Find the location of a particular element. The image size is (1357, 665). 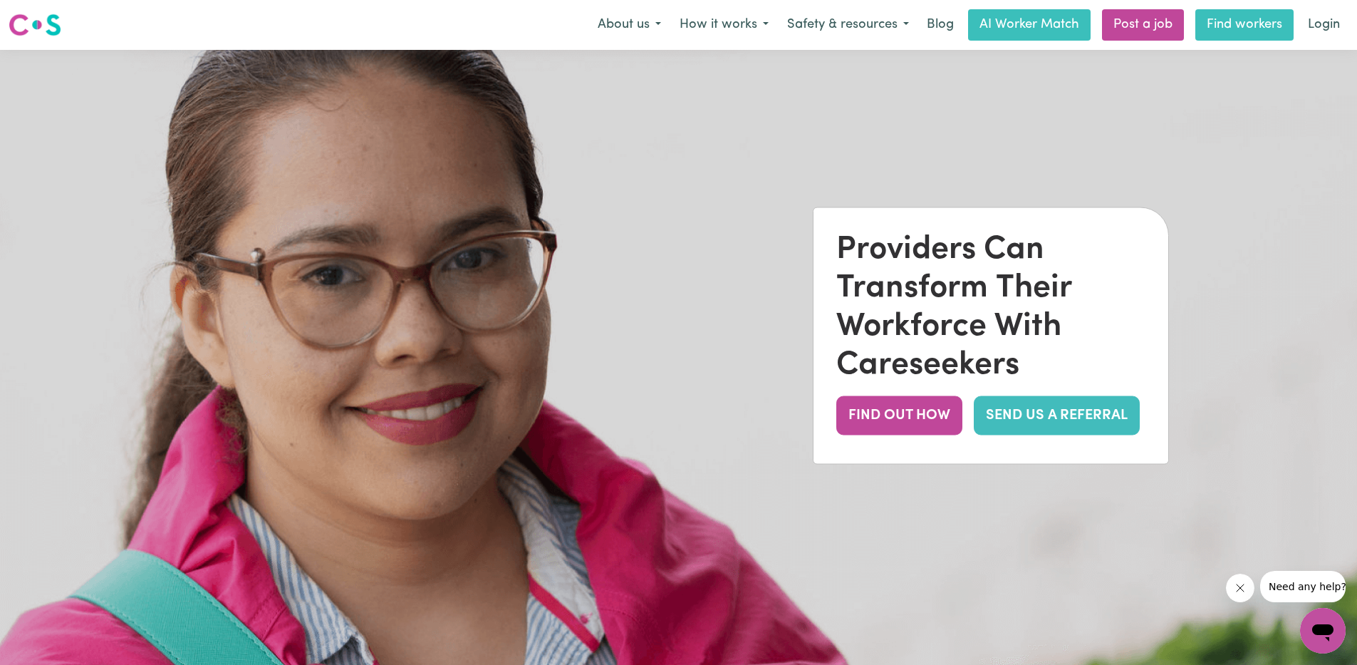

a: Find workers is located at coordinates (1244, 25).